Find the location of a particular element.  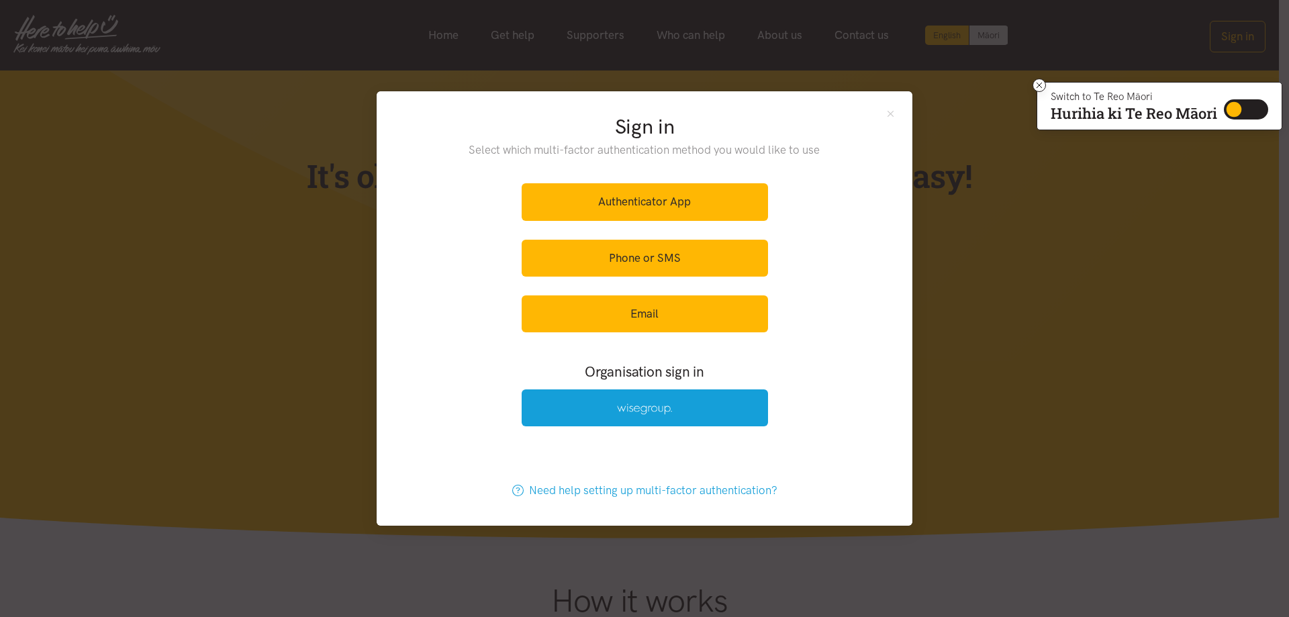

a: Authenticator App is located at coordinates (644, 201).